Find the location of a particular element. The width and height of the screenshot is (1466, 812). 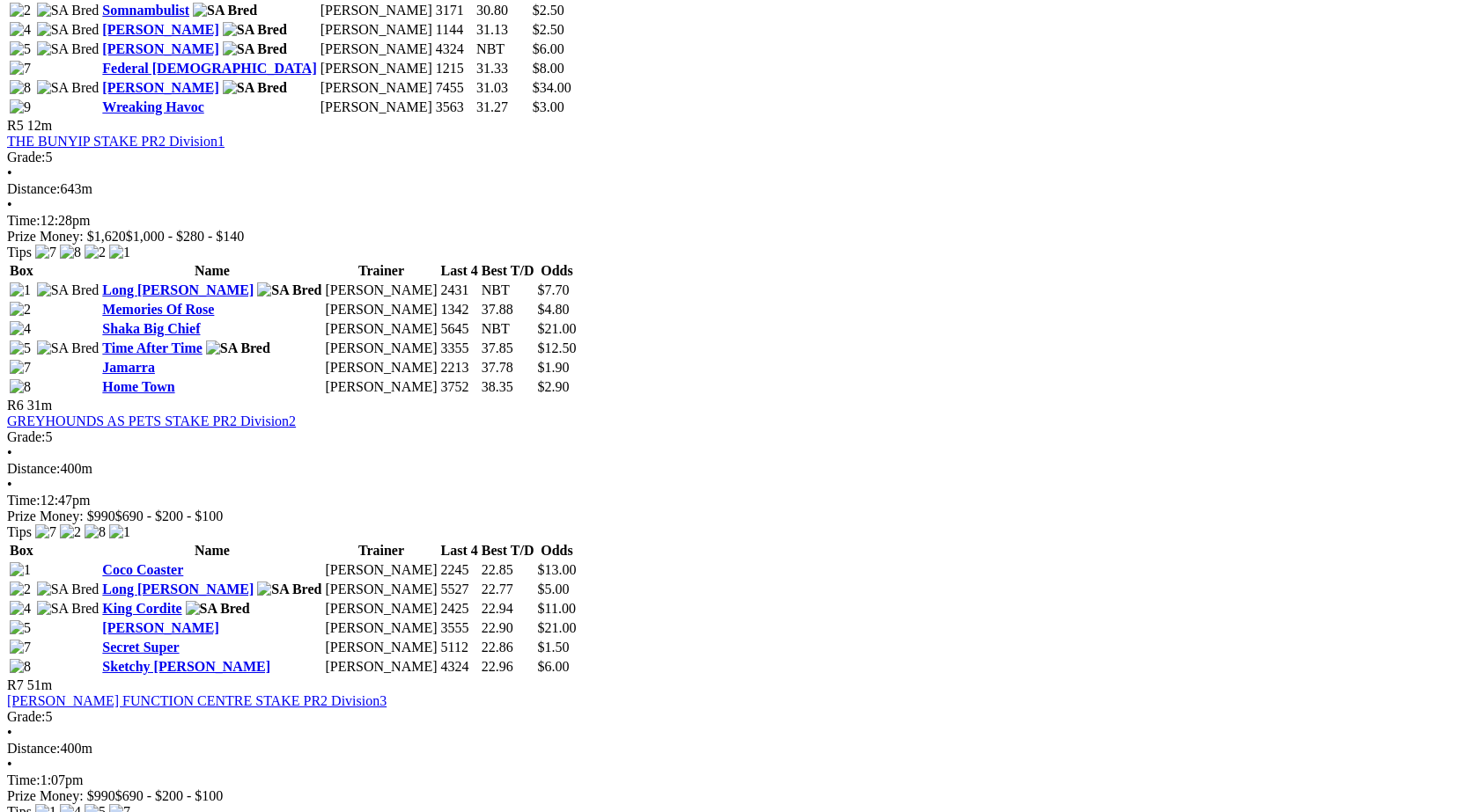

td: 31.27 is located at coordinates (503, 107).